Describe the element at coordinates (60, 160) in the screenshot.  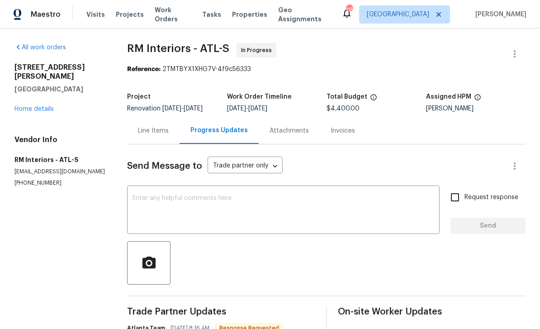
I see `h5: RM Interiors - ATL-S` at that location.